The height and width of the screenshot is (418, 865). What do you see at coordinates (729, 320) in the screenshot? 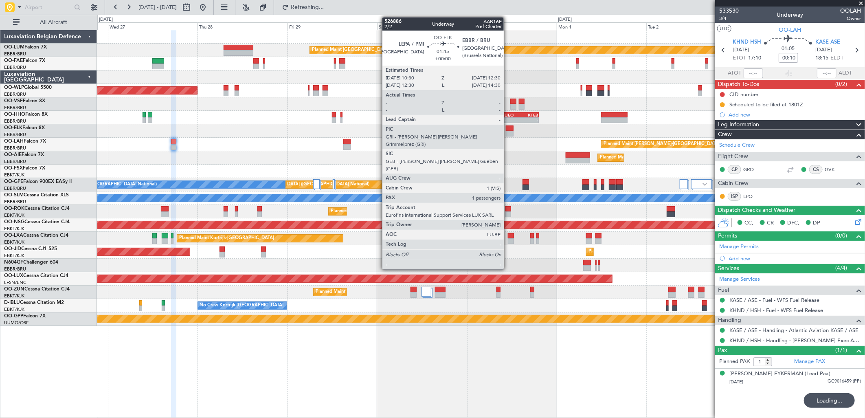
I see `span: Handling` at bounding box center [729, 320].